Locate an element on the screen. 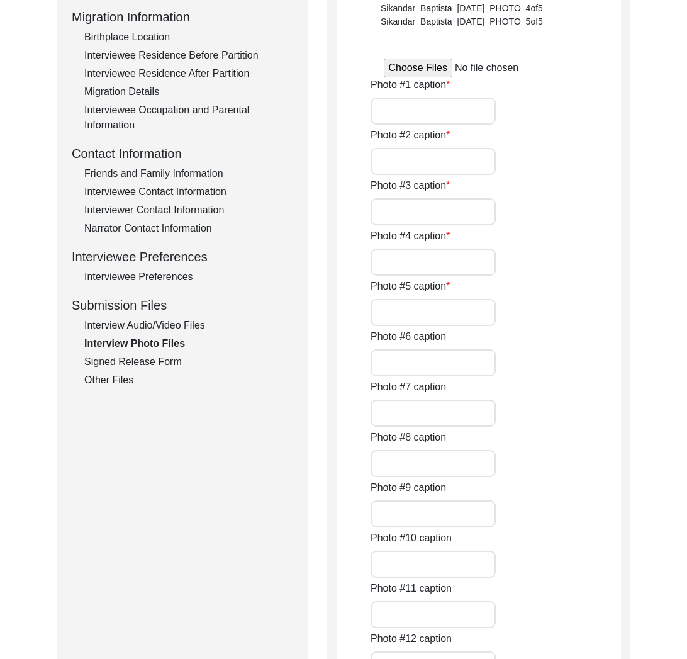 The width and height of the screenshot is (687, 659). div: Interviewee Contact Information is located at coordinates (189, 192).